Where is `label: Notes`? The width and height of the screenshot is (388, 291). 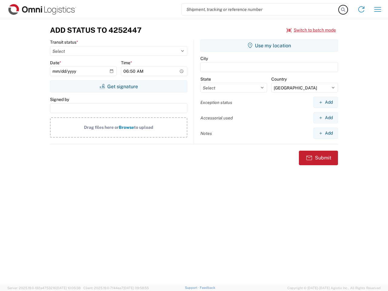
label: Notes is located at coordinates (206, 134).